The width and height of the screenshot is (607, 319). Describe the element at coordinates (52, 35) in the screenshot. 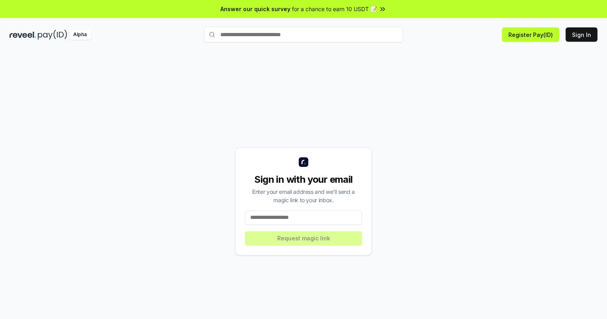

I see `img: pay_id` at that location.